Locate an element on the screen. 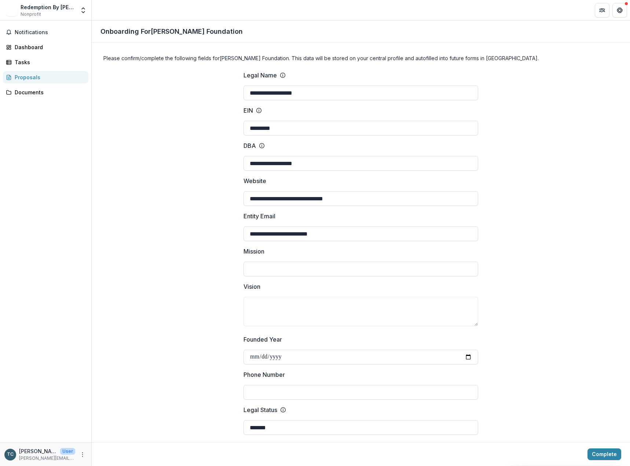 Image resolution: width=630 pixels, height=466 pixels. a: Tasks is located at coordinates (45, 62).